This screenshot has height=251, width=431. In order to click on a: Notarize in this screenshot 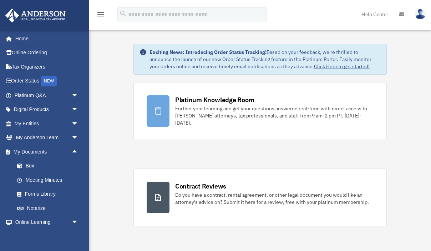, I will do `click(50, 208)`.